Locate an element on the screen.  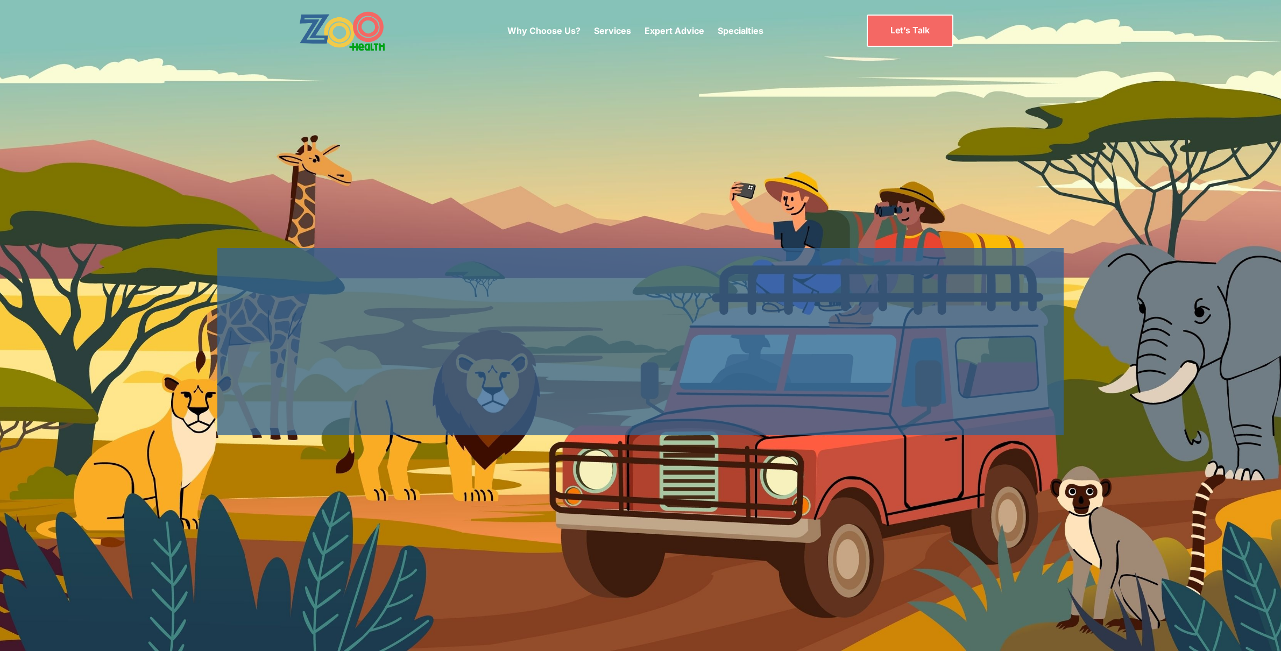
a: Let’s Talk is located at coordinates (910, 30).